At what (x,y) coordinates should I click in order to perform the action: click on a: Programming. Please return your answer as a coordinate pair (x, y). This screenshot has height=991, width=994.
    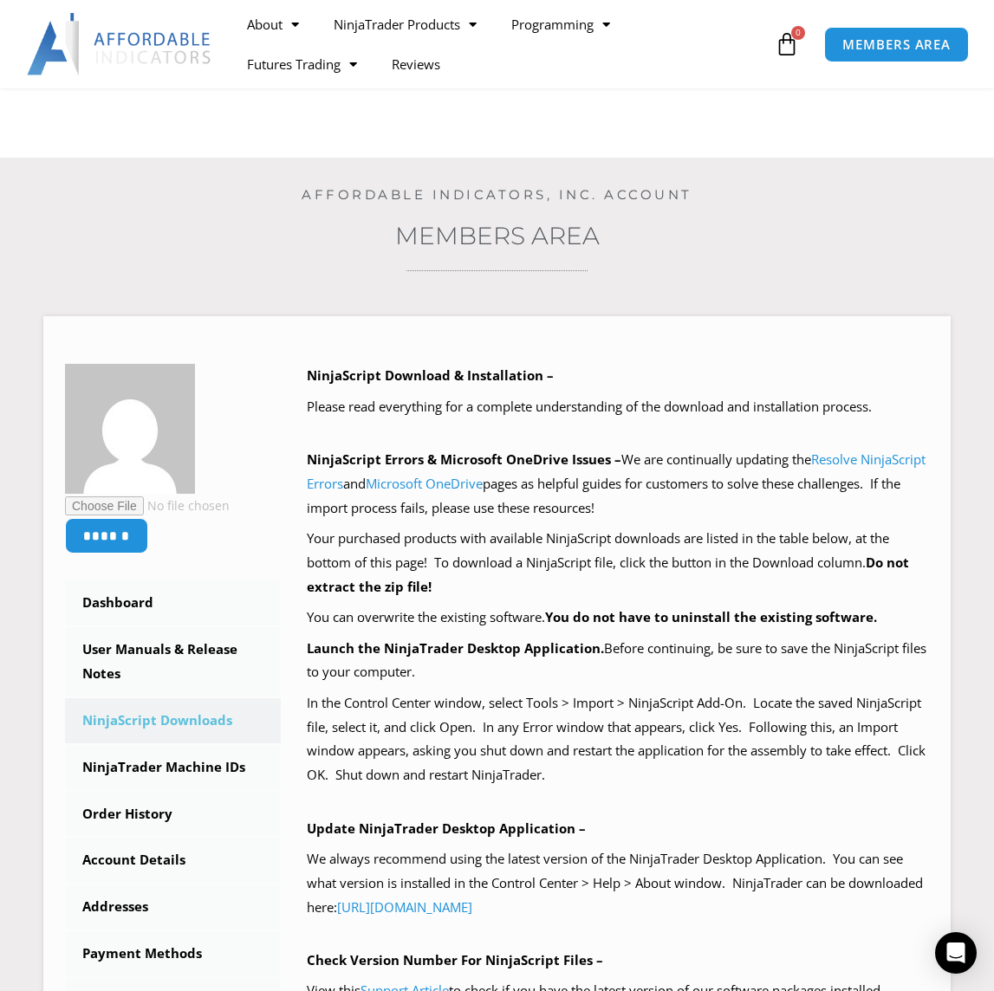
    Looking at the image, I should click on (561, 24).